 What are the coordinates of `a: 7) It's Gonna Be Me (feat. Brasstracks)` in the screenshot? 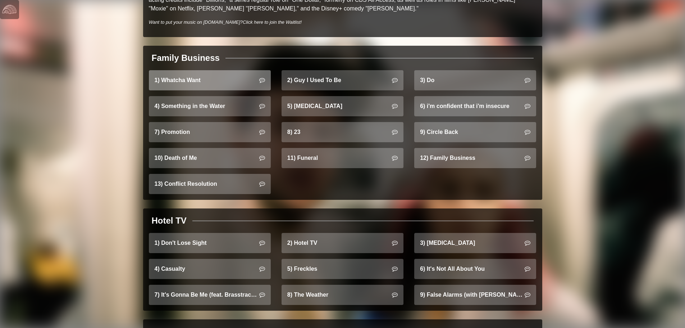 It's located at (210, 295).